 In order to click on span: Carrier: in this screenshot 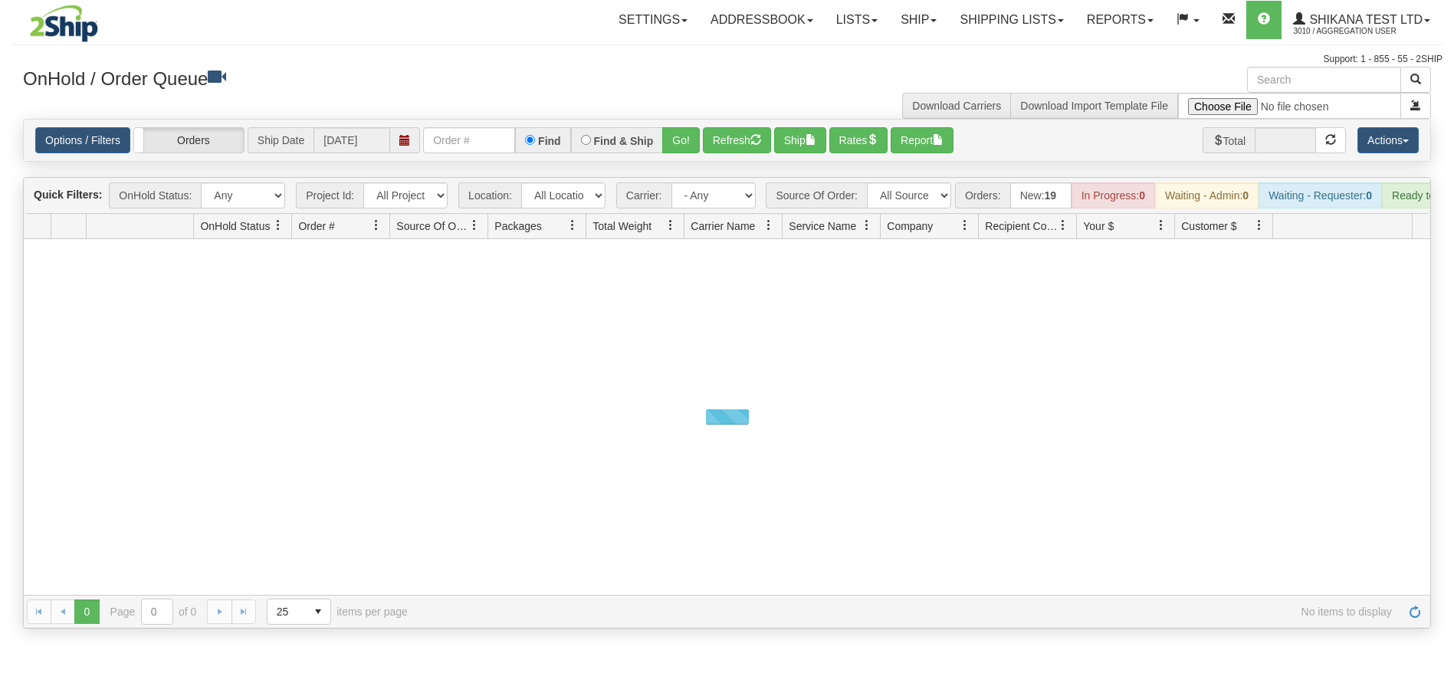, I will do `click(644, 195)`.